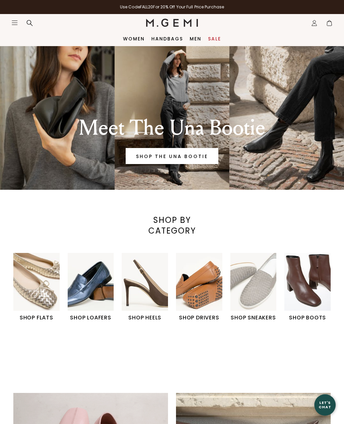  I want to click on div: SHOP BY CATEGORY, so click(172, 225).